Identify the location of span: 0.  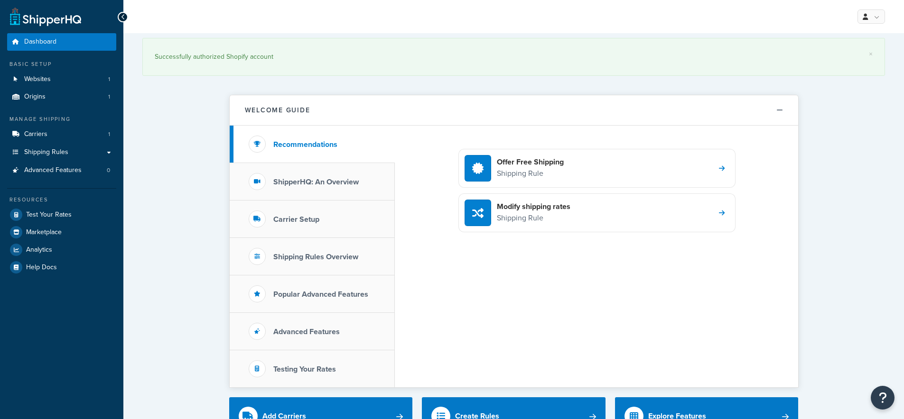
(108, 170).